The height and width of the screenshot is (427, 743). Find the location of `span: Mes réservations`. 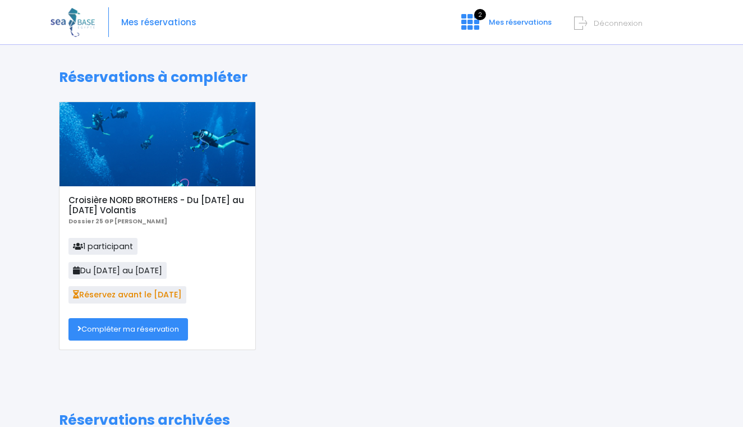

span: Mes réservations is located at coordinates (520, 22).